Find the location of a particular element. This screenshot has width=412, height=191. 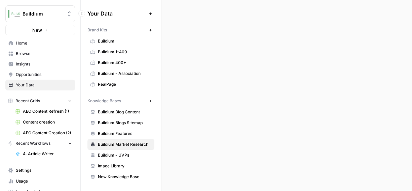

span: Home is located at coordinates (44, 43).